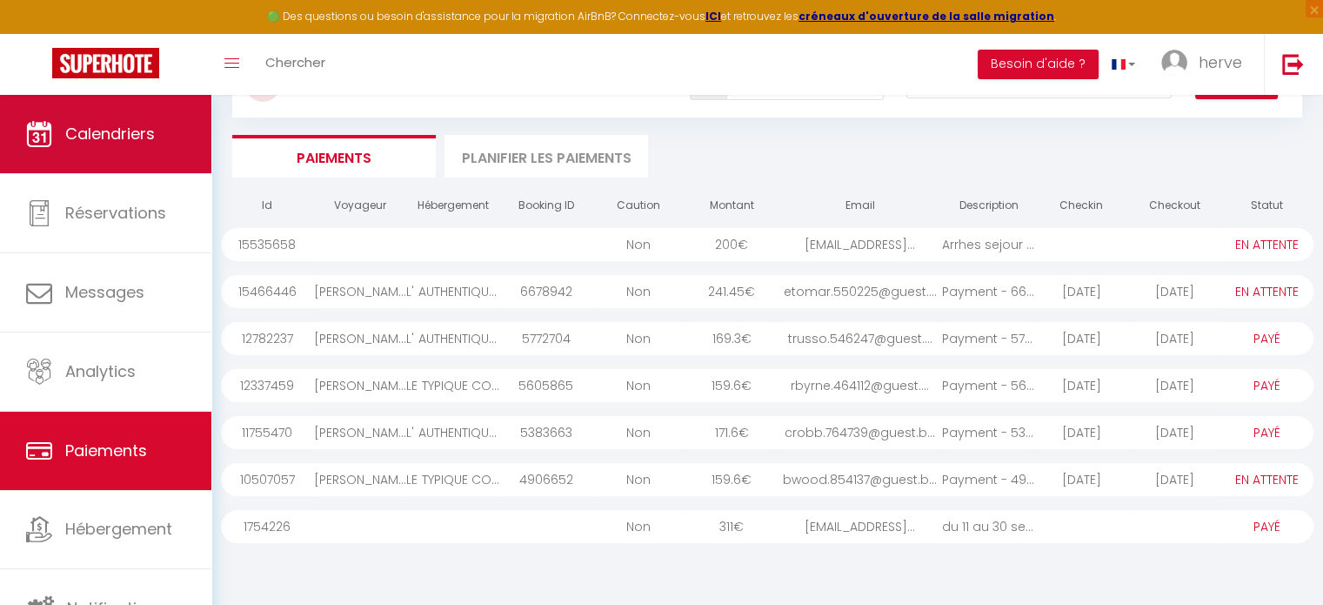 The width and height of the screenshot is (1323, 605). Describe the element at coordinates (110, 133) in the screenshot. I see `span: Calendriers` at that location.